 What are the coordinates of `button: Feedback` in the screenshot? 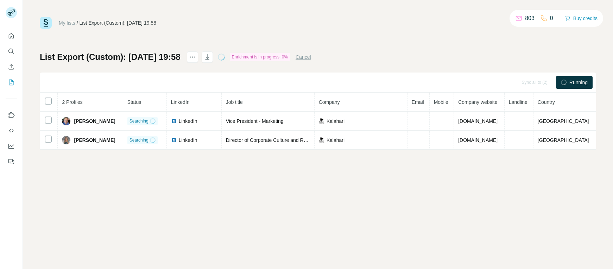 It's located at (11, 161).